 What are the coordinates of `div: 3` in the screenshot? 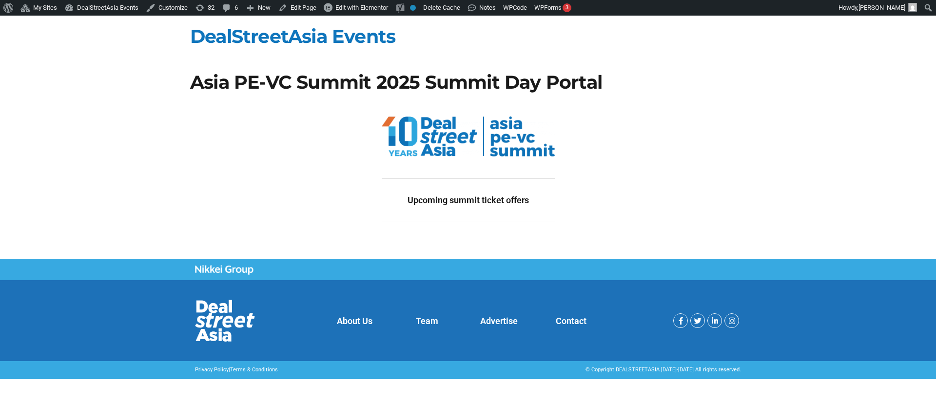 It's located at (567, 8).